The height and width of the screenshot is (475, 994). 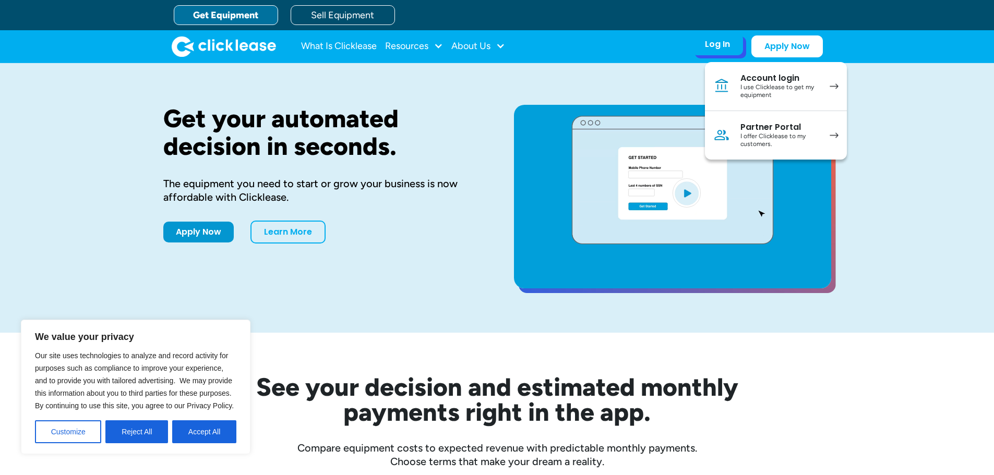 I want to click on button: Customize, so click(x=68, y=432).